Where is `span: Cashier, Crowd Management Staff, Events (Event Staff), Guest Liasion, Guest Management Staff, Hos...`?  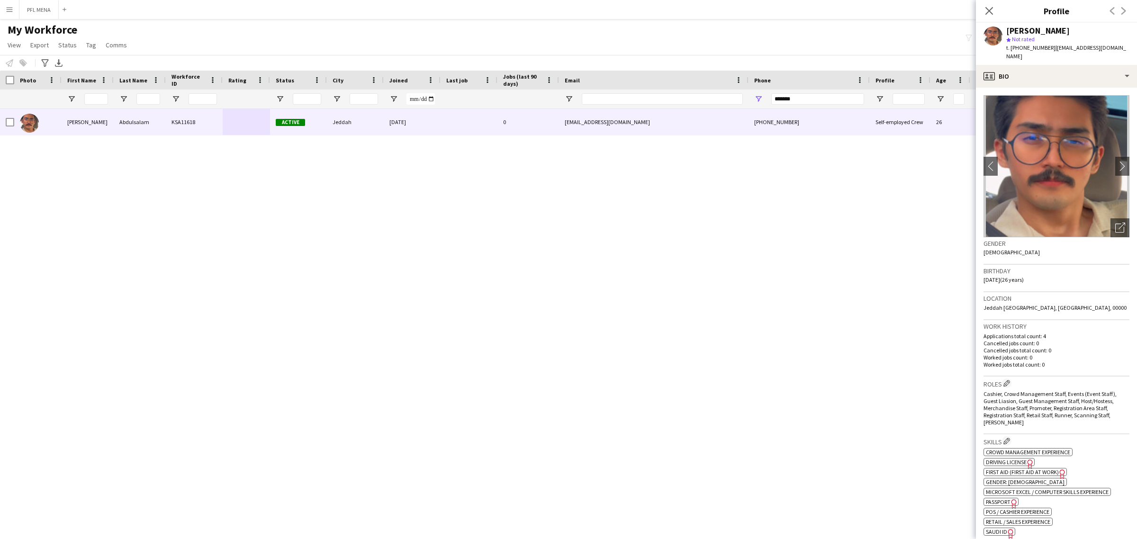 span: Cashier, Crowd Management Staff, Events (Event Staff), Guest Liasion, Guest Management Staff, Hos... is located at coordinates (1050, 408).